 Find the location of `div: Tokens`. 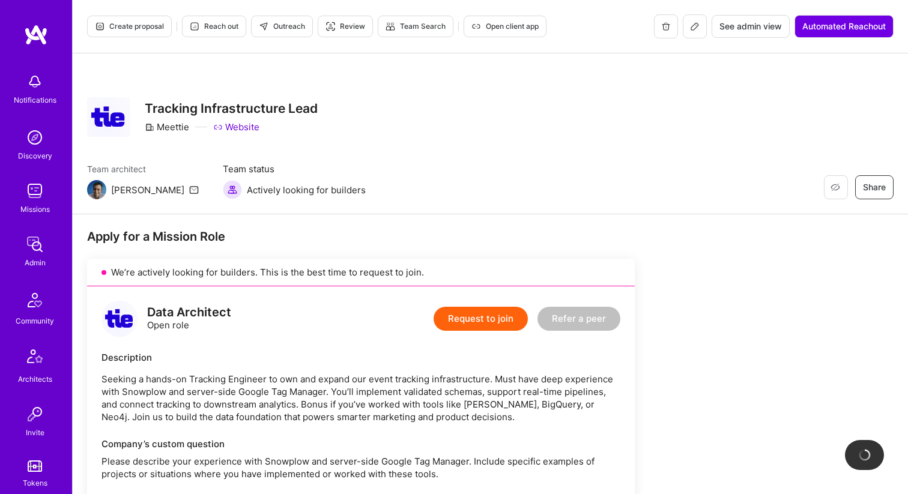

div: Tokens is located at coordinates (35, 483).